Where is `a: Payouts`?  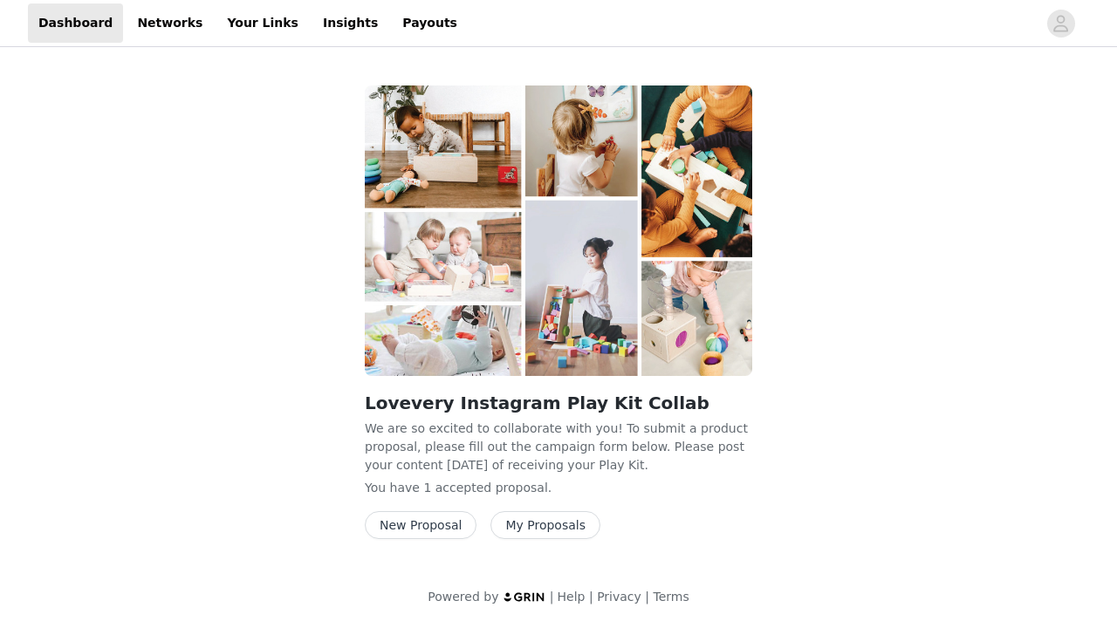 a: Payouts is located at coordinates (429, 23).